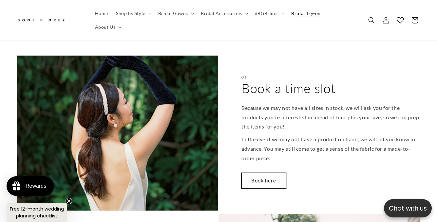  Describe the element at coordinates (108, 27) in the screenshot. I see `summary: About Us` at that location.